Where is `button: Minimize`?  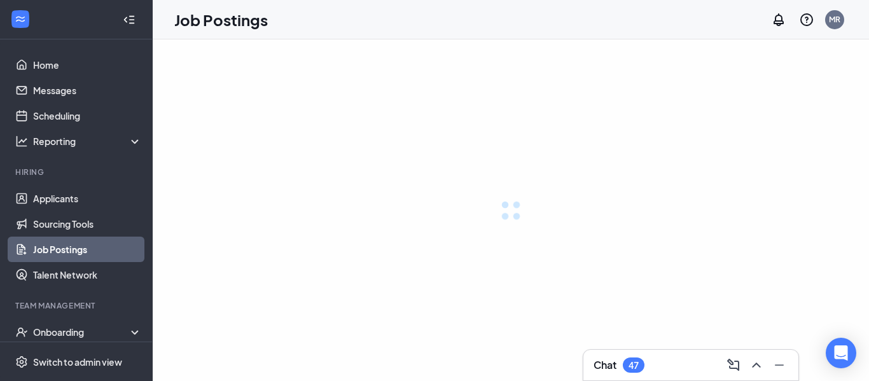 button: Minimize is located at coordinates (778, 365).